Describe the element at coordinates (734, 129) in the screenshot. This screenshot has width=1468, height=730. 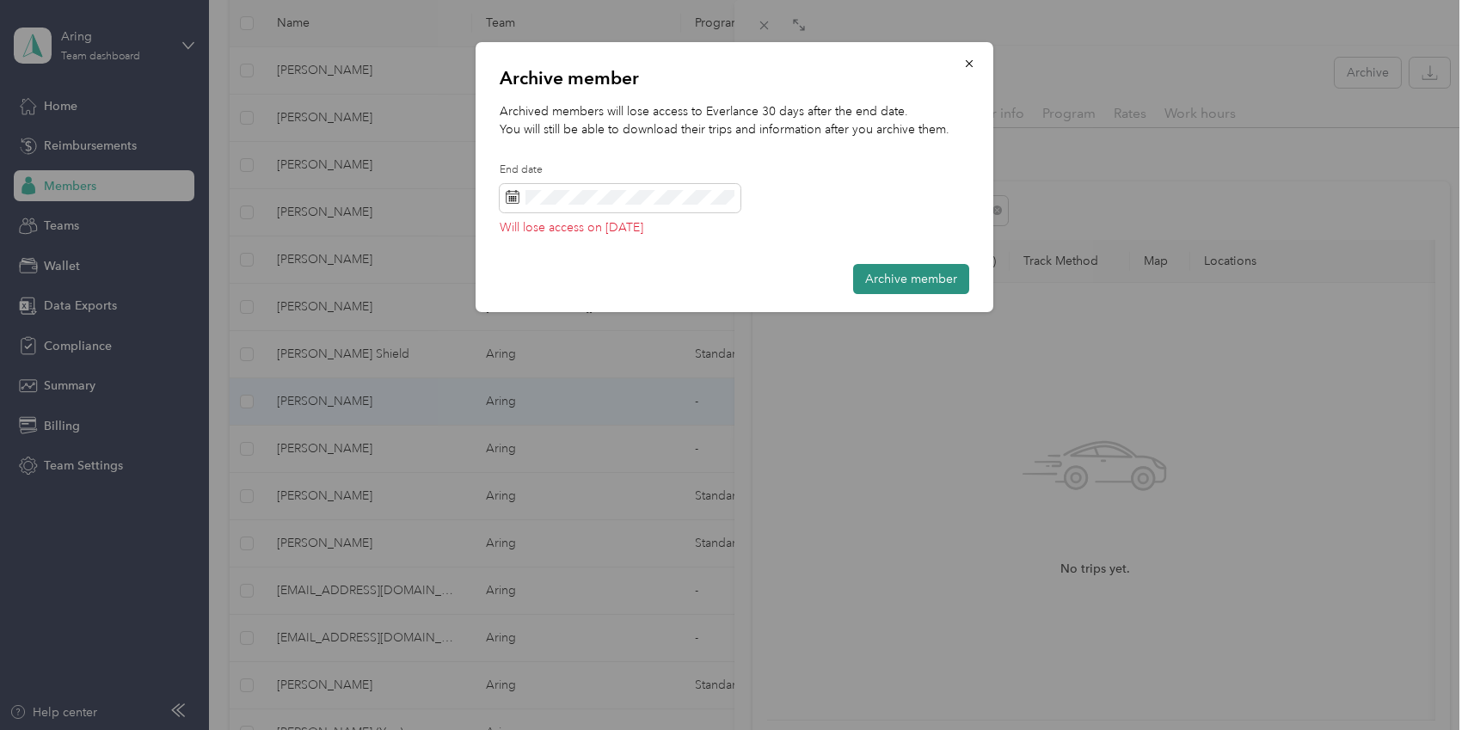
I see `p: You will still be able to download their trips and information after you archive them.` at that location.